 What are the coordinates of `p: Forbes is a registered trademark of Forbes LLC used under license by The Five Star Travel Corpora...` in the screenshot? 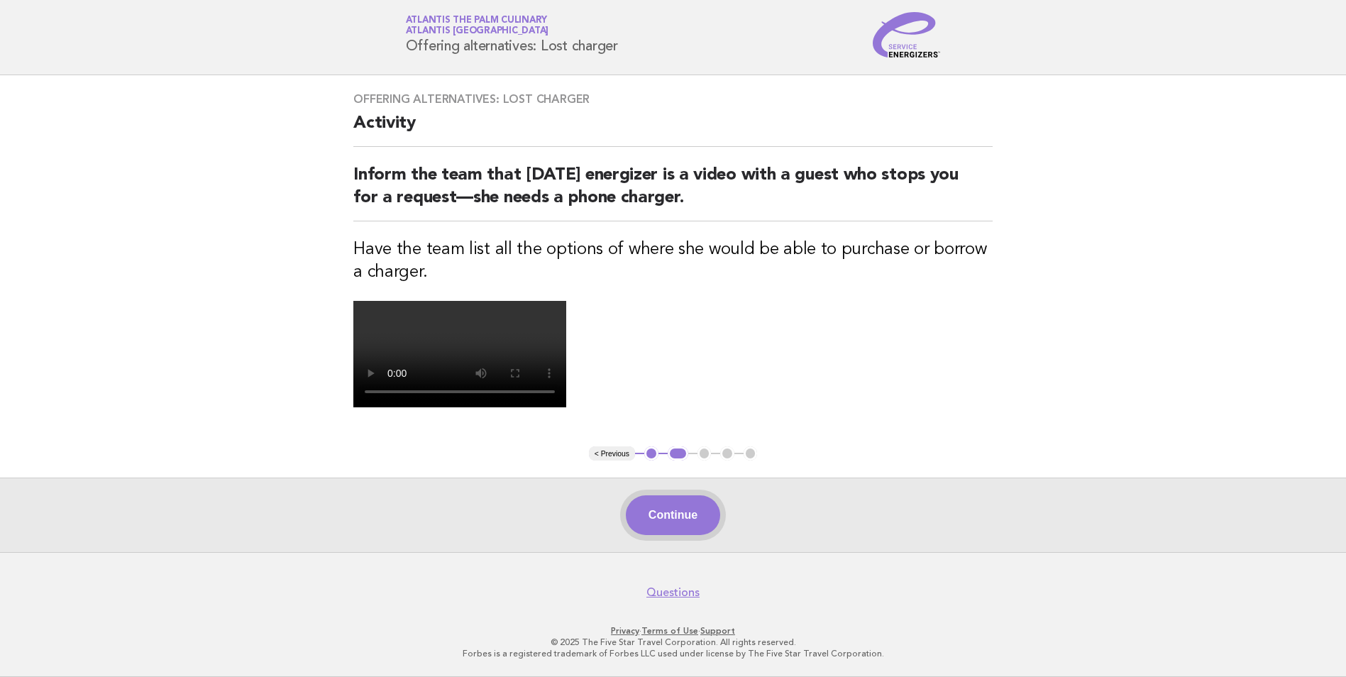 It's located at (673, 653).